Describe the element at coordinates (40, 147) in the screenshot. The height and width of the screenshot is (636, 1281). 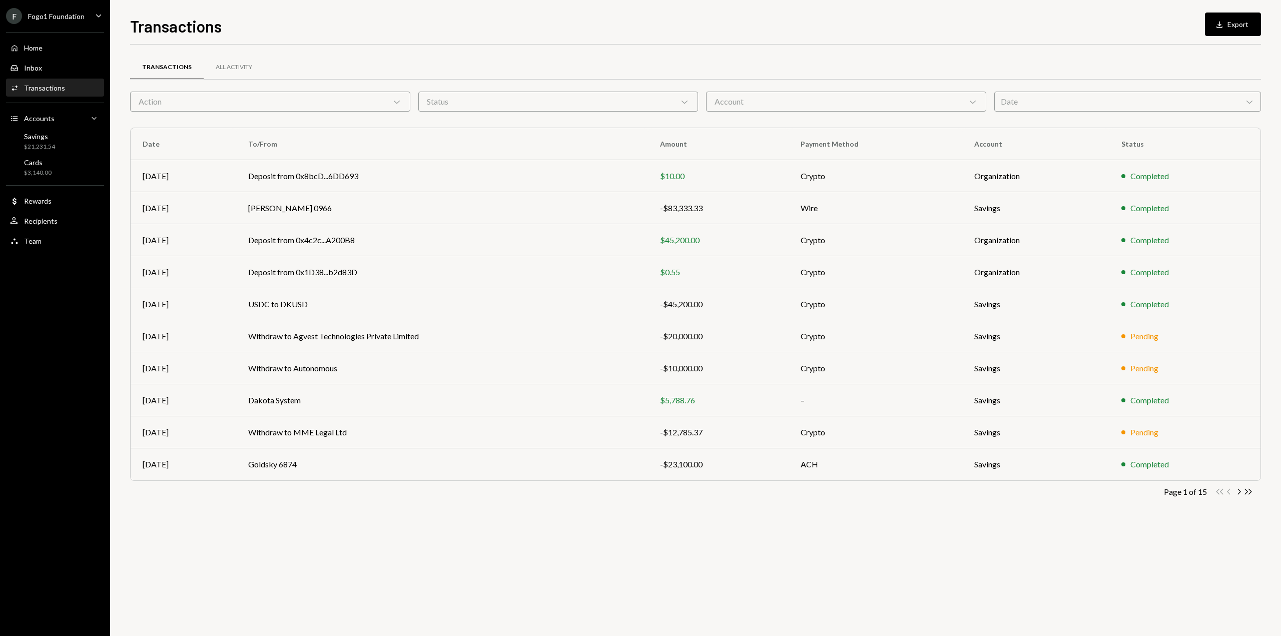
I see `div: $21,231.54` at that location.